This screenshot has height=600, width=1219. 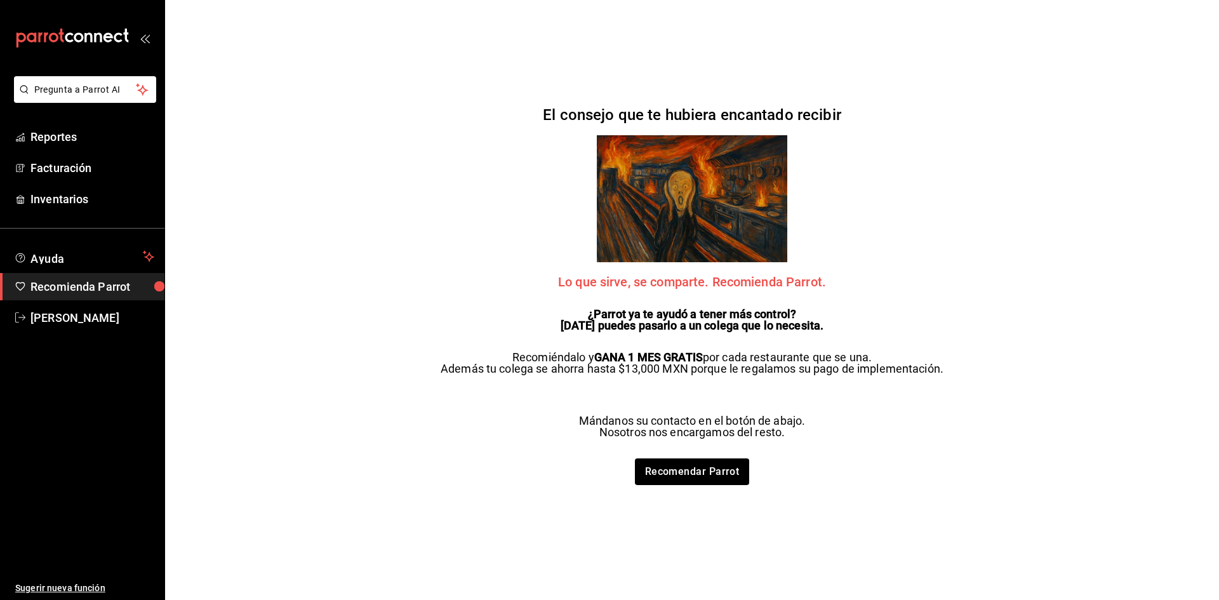 I want to click on button: Pregunta a Parrot AI, so click(x=85, y=89).